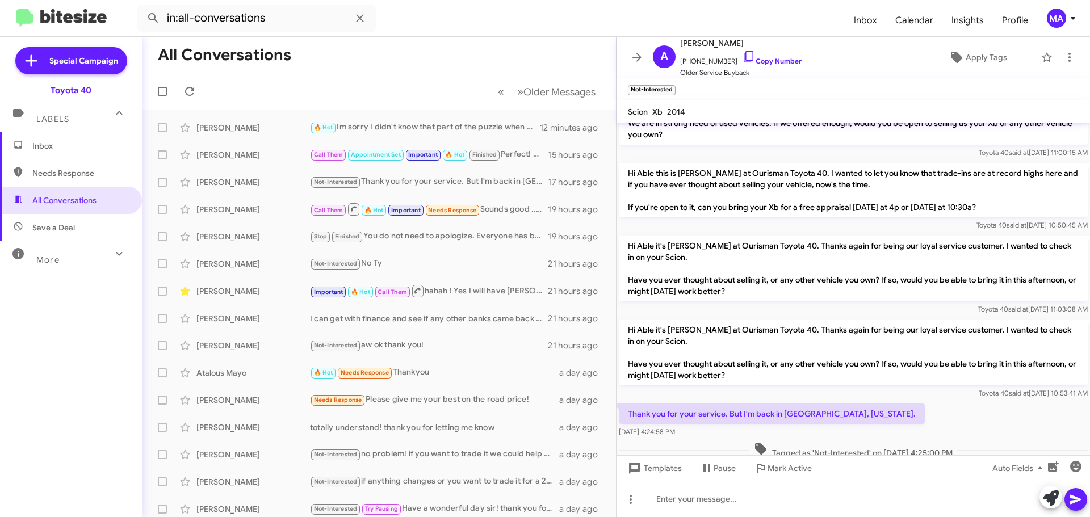 The image size is (1090, 517). Describe the element at coordinates (664, 57) in the screenshot. I see `span: A` at that location.